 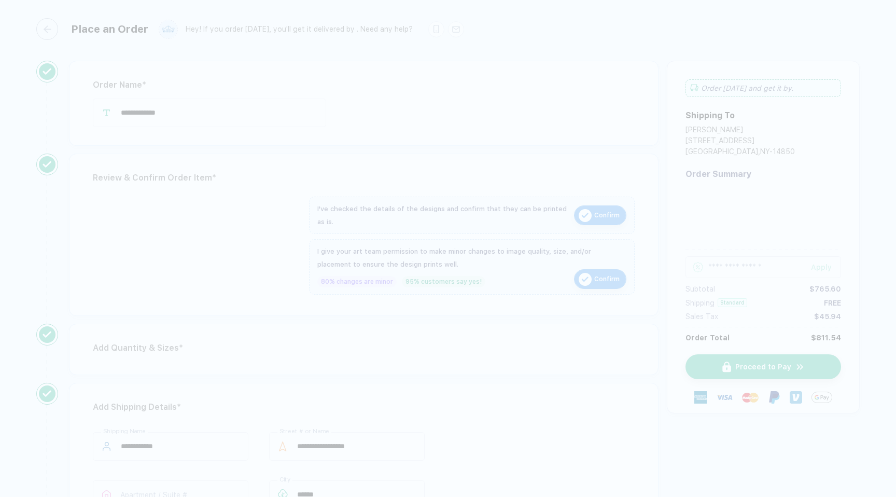 What do you see at coordinates (363, 407) in the screenshot?
I see `div: Add Shipping Details` at bounding box center [363, 407].